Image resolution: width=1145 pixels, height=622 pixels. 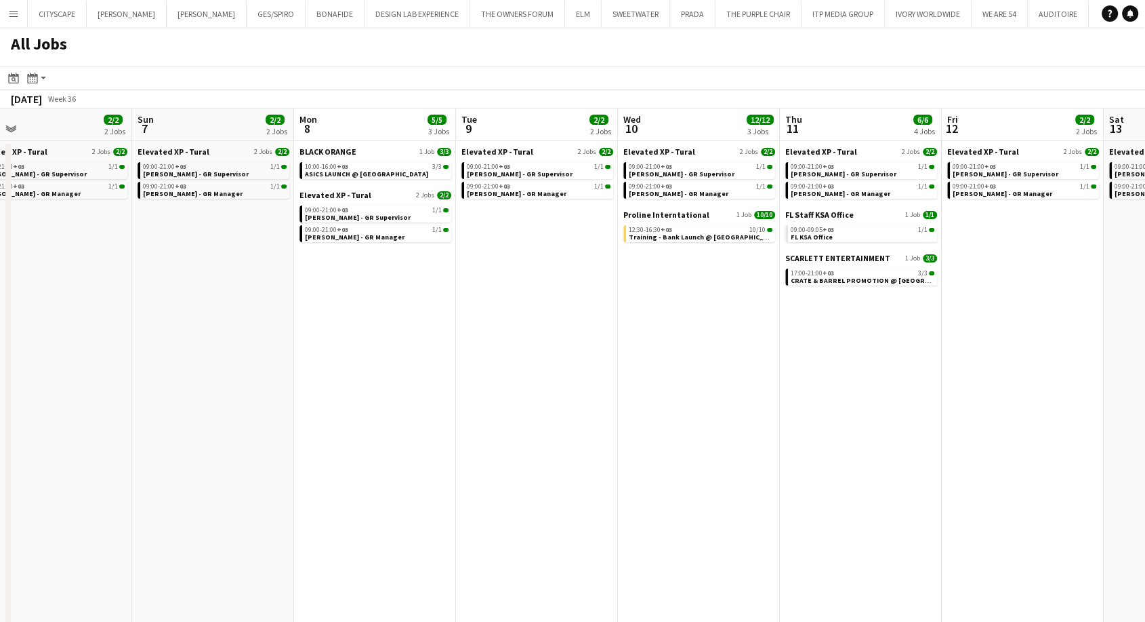 What do you see at coordinates (929, 14) in the screenshot?
I see `button: IVORY WORLDWIDE` at bounding box center [929, 14].